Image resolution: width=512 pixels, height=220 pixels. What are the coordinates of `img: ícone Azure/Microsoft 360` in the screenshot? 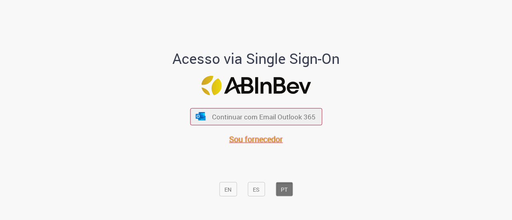 It's located at (201, 116).